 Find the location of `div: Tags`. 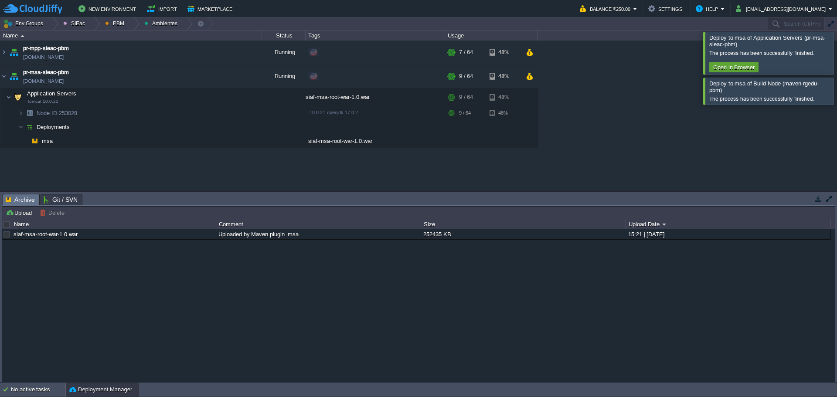

div: Tags is located at coordinates (375, 35).